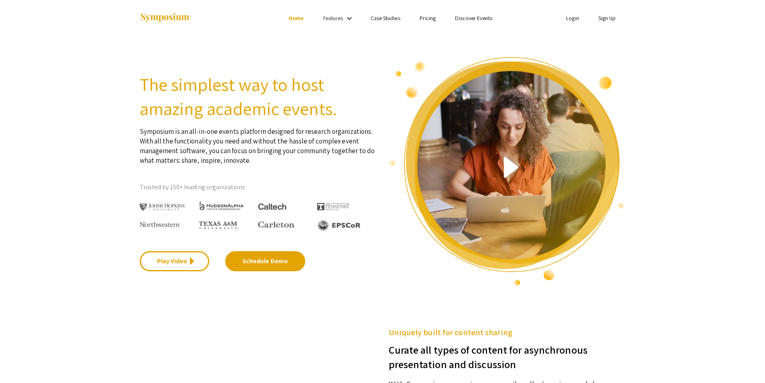 The image size is (765, 383). Describe the element at coordinates (258, 96) in the screenshot. I see `h2: The simplest way to host amazing academic events.` at that location.